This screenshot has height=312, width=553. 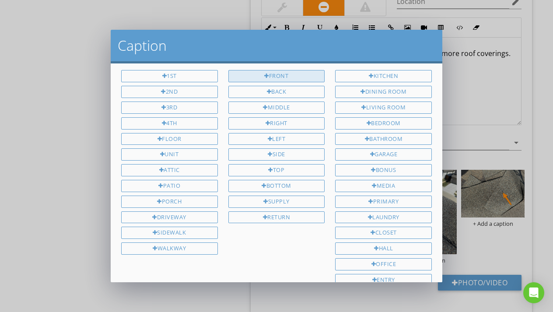 What do you see at coordinates (383, 92) in the screenshot?
I see `div: Dining Room` at bounding box center [383, 92].